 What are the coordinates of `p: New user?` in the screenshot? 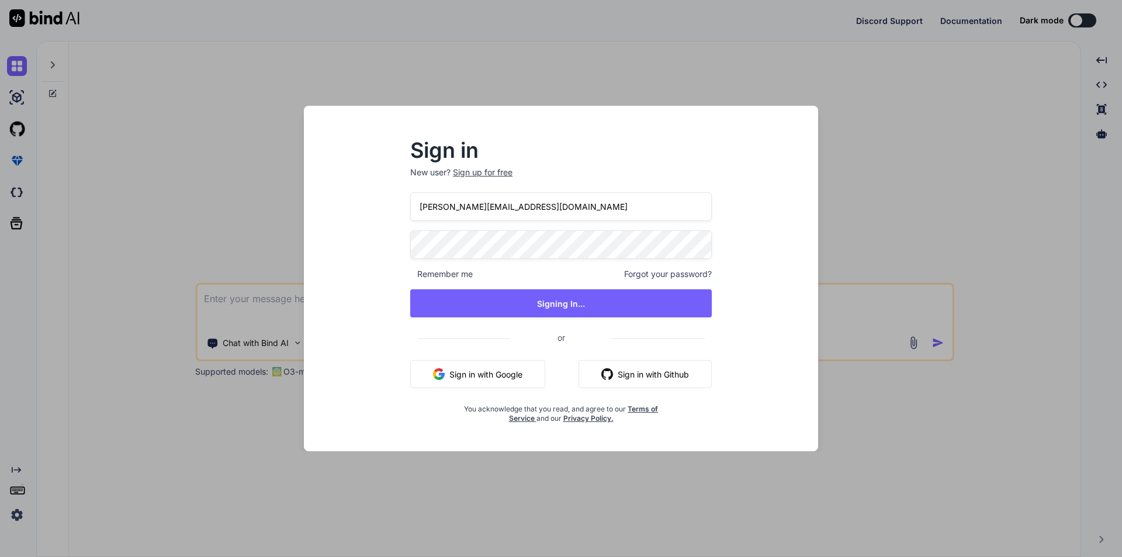 It's located at (561, 179).